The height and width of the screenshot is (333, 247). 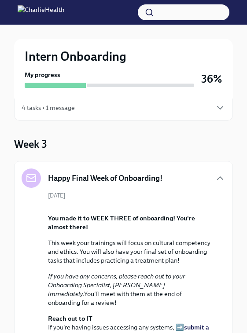 I want to click on img: CharlieHealth, so click(x=41, y=12).